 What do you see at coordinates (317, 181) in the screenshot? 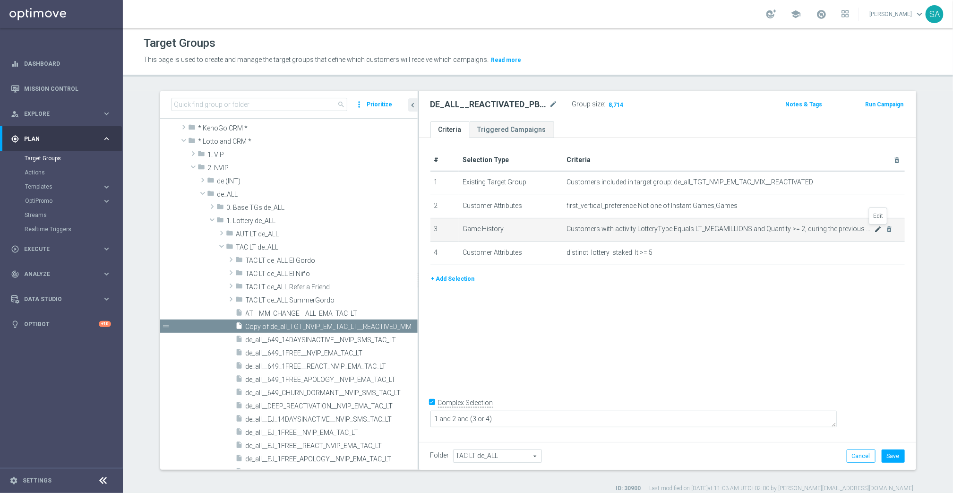
I see `span: de (INT)` at bounding box center [317, 181].